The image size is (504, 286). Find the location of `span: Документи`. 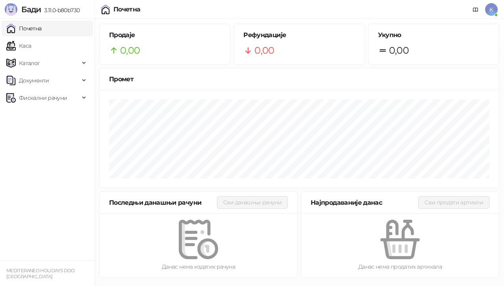

span: Документи is located at coordinates (34, 80).